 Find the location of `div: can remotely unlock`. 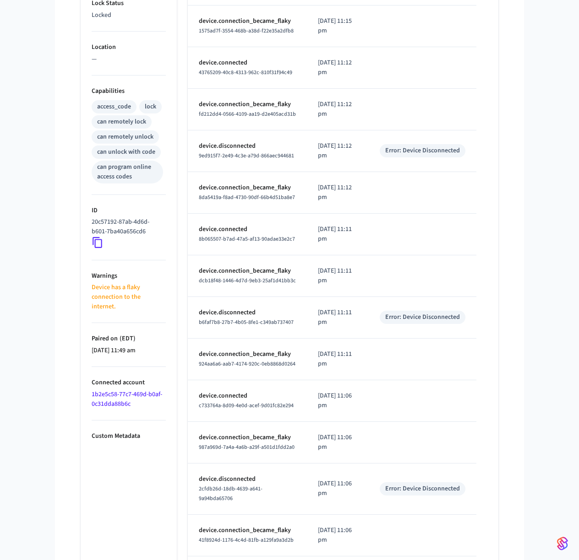

div: can remotely unlock is located at coordinates (125, 137).